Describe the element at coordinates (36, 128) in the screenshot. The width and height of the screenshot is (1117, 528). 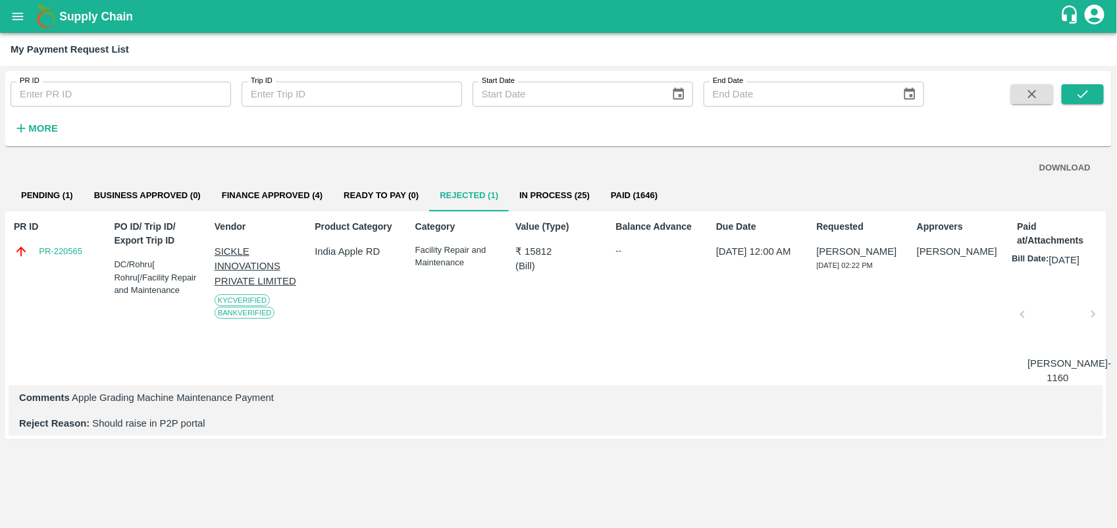
I see `button: More` at that location.